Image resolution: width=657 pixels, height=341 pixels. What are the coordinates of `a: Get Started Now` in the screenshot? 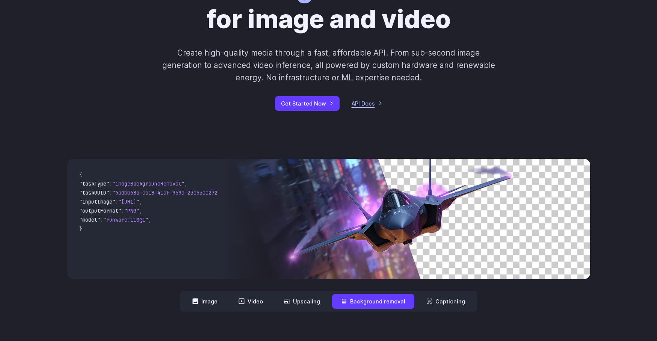 It's located at (307, 103).